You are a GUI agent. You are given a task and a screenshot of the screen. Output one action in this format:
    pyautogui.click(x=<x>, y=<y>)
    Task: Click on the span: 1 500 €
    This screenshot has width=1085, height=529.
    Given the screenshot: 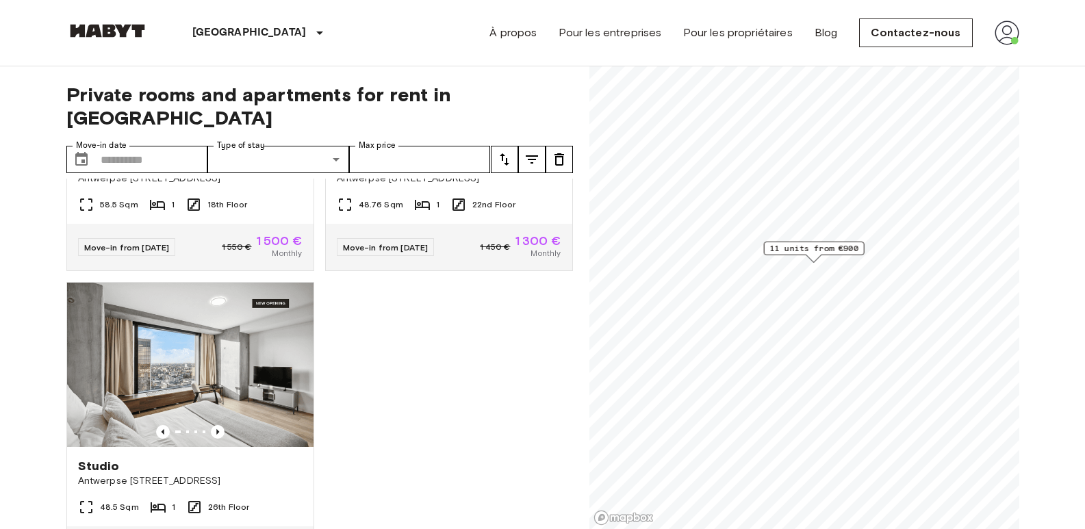 What is the action you would take?
    pyautogui.click(x=279, y=241)
    